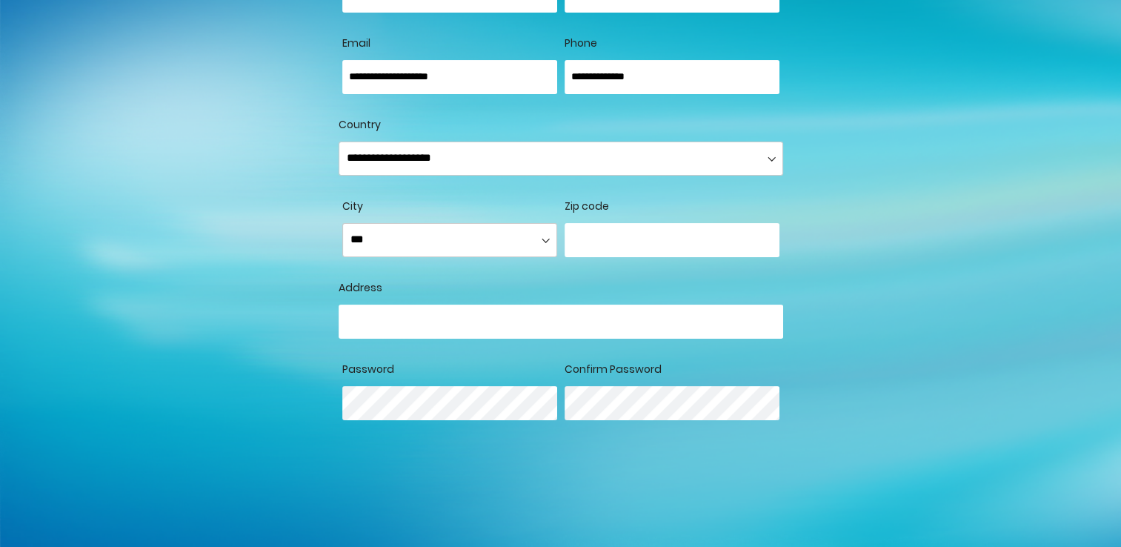 The image size is (1121, 547). What do you see at coordinates (359, 124) in the screenshot?
I see `span: Country` at bounding box center [359, 124].